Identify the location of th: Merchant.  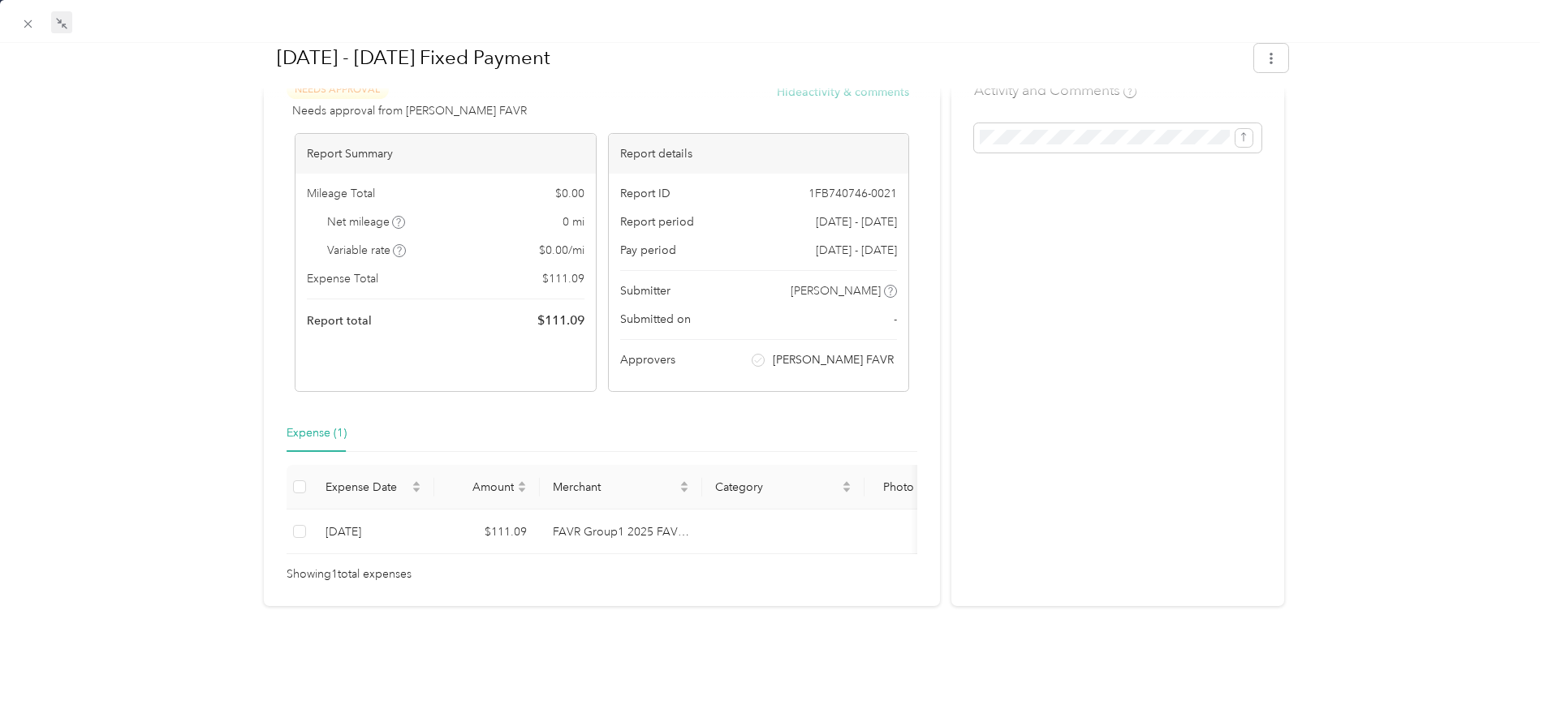
(621, 487).